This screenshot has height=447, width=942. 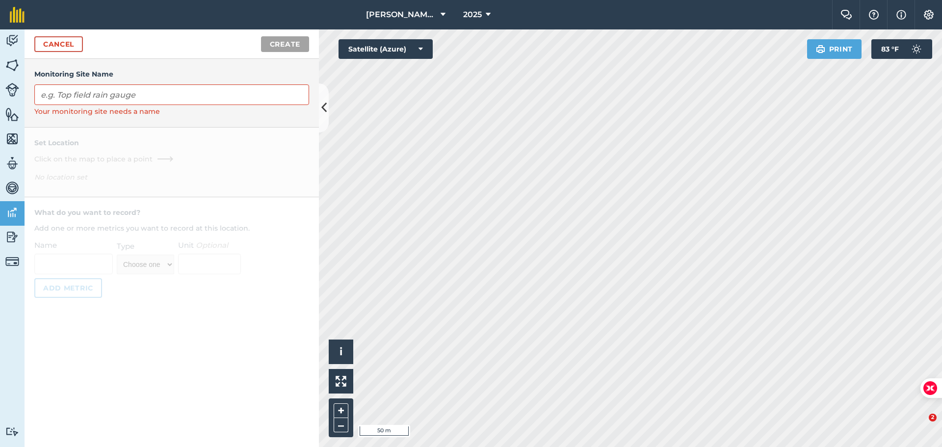 I want to click on img: svg+xml;base64,PHN2ZyB4bWxucz0iaHR0cDovL3d3dy53My5vcmcvMjAwMC9zdmciIHdpZHRoPSIxNyIgaGVpZ2h0PSIxNy..., so click(x=901, y=15).